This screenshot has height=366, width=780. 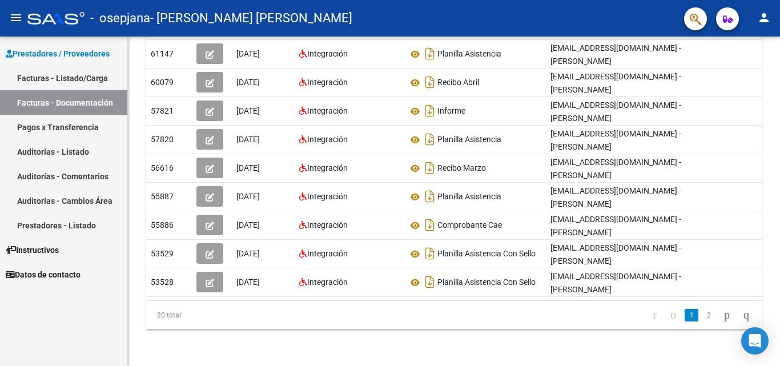 What do you see at coordinates (727, 315) in the screenshot?
I see `a: go to next page` at bounding box center [727, 315].